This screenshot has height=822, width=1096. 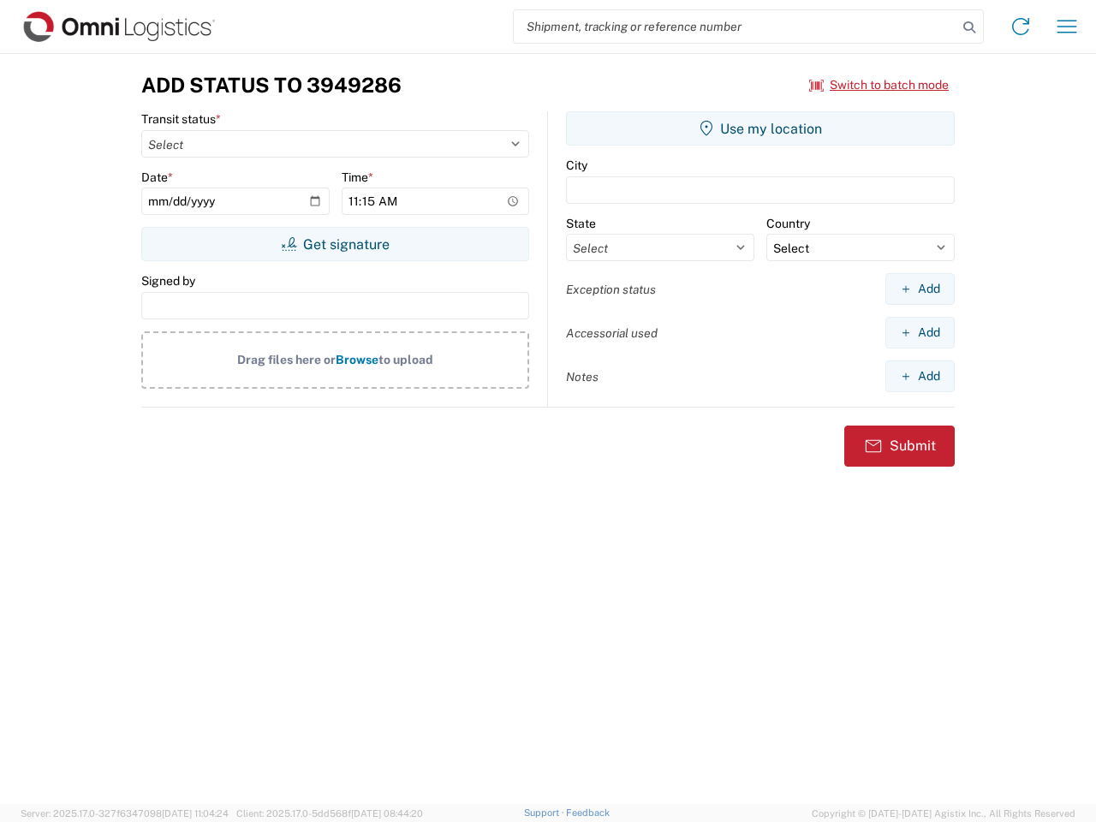 I want to click on button: Switch to batch mode, so click(x=878, y=85).